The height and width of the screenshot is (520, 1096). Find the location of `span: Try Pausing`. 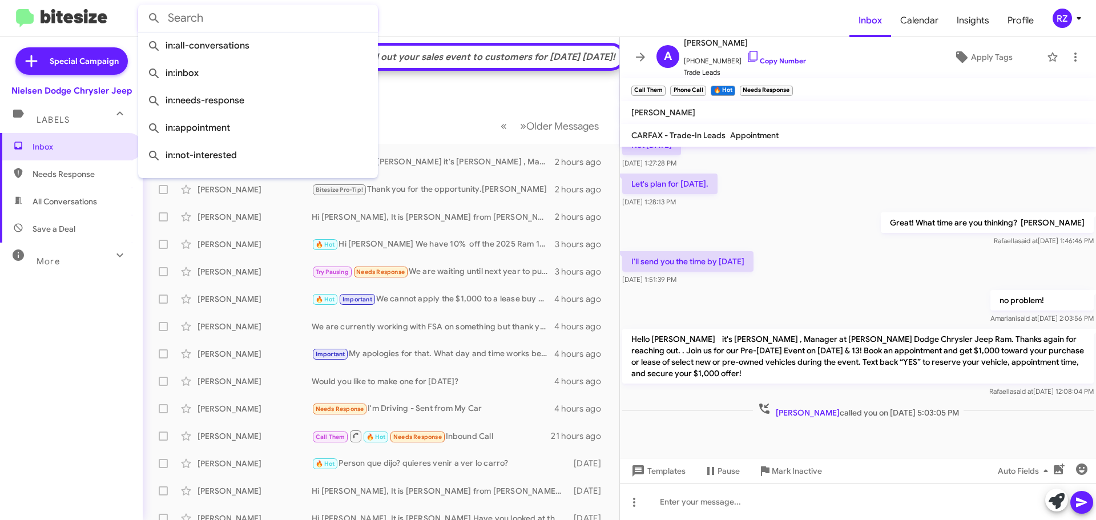

span: Try Pausing is located at coordinates (332, 272).